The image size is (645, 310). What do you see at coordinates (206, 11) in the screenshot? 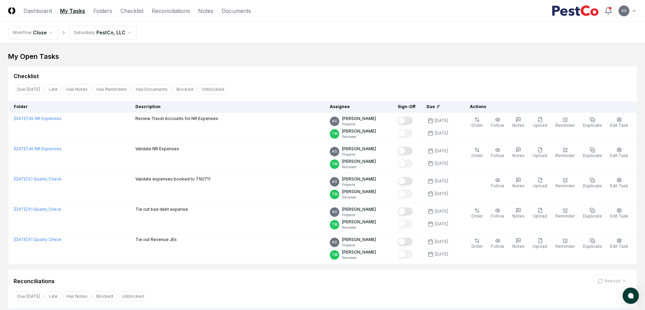
I see `a: Notes` at bounding box center [206, 11].